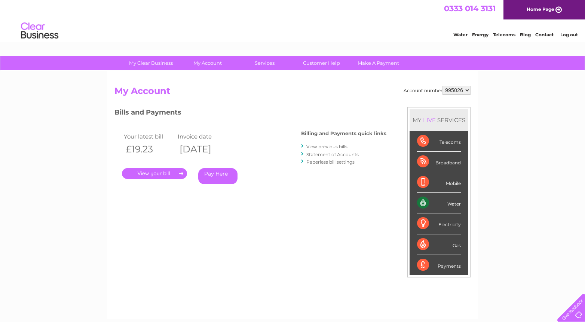 This screenshot has height=322, width=585. Describe the element at coordinates (544, 34) in the screenshot. I see `a: Contact` at that location.